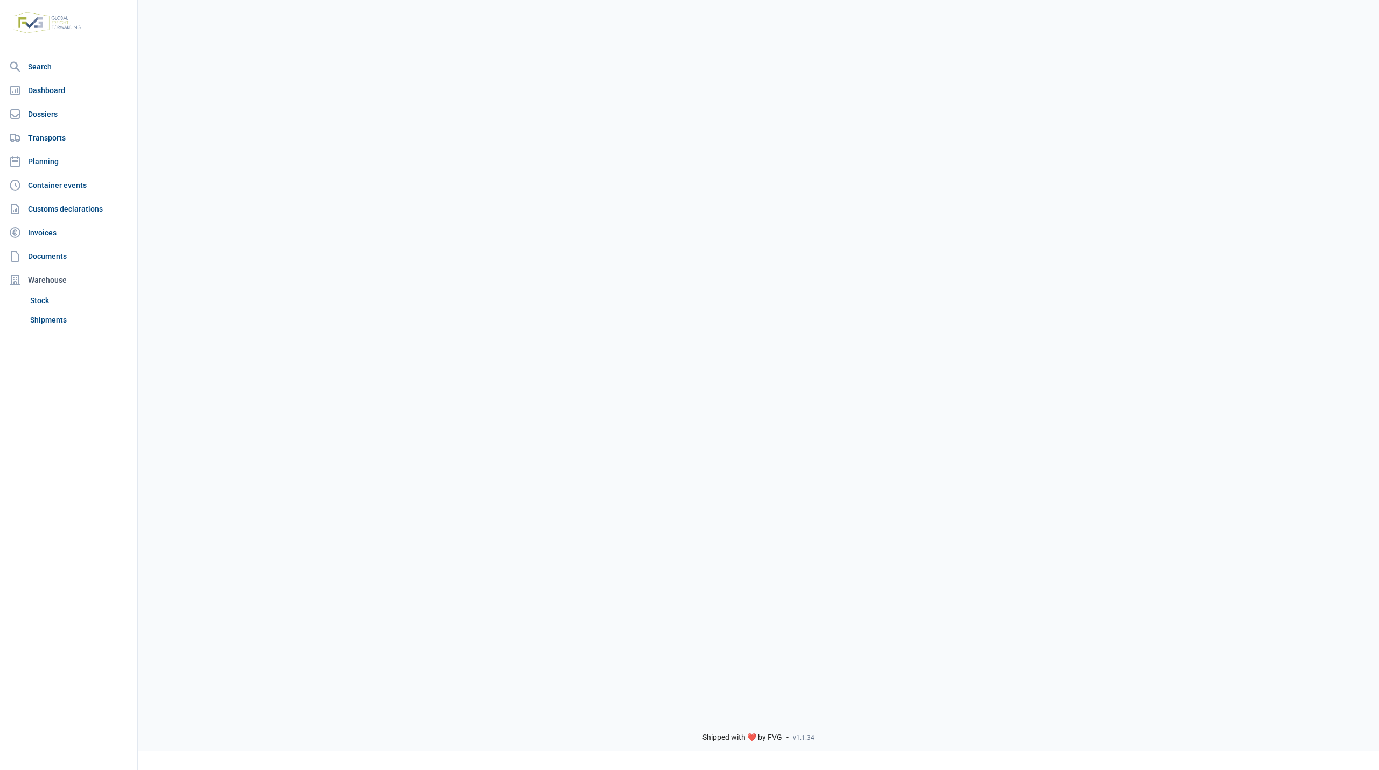  I want to click on a: Invoices, so click(68, 233).